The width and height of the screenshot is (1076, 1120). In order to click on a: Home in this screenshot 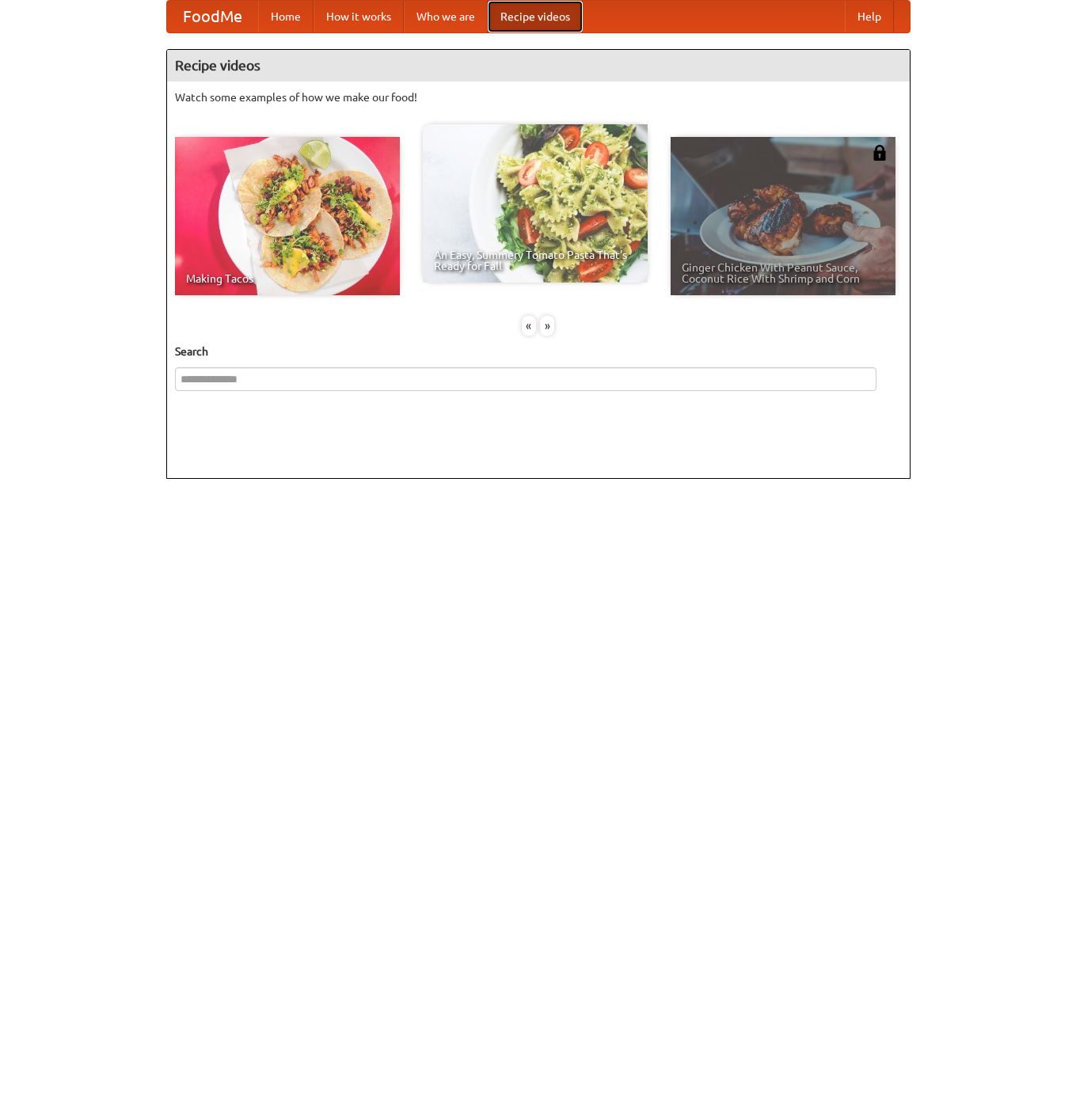, I will do `click(286, 16)`.